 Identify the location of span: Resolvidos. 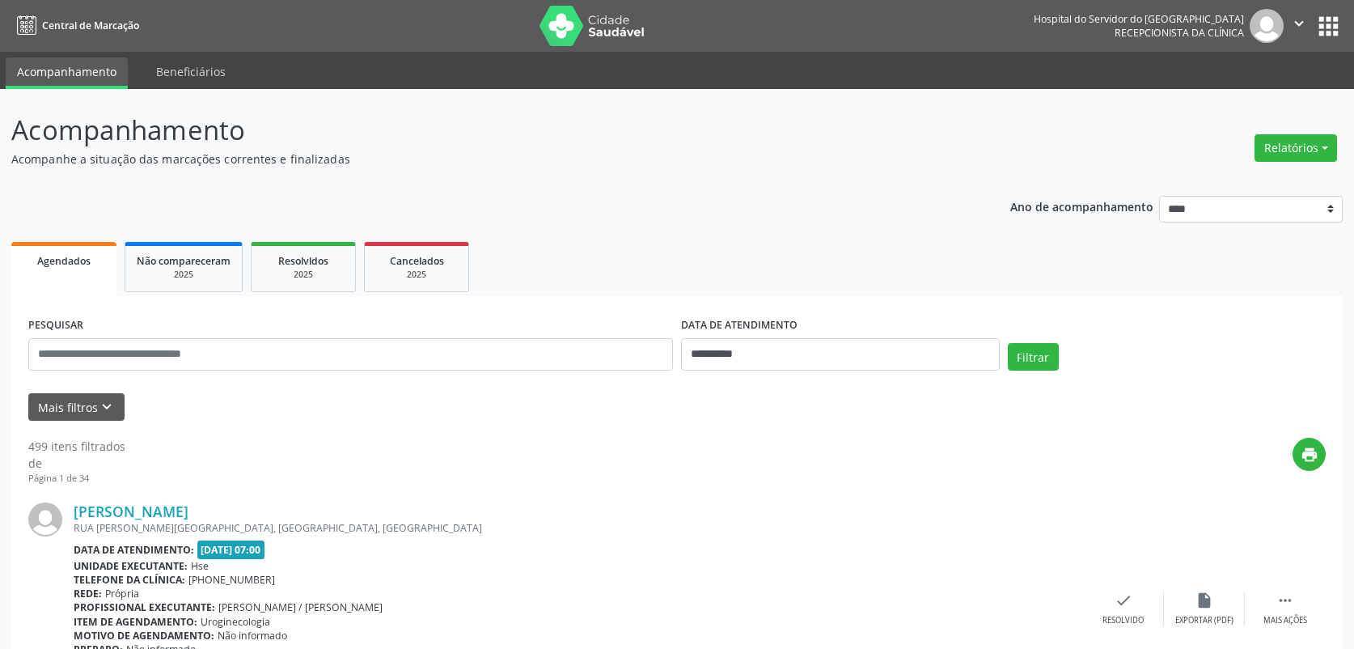
(303, 260).